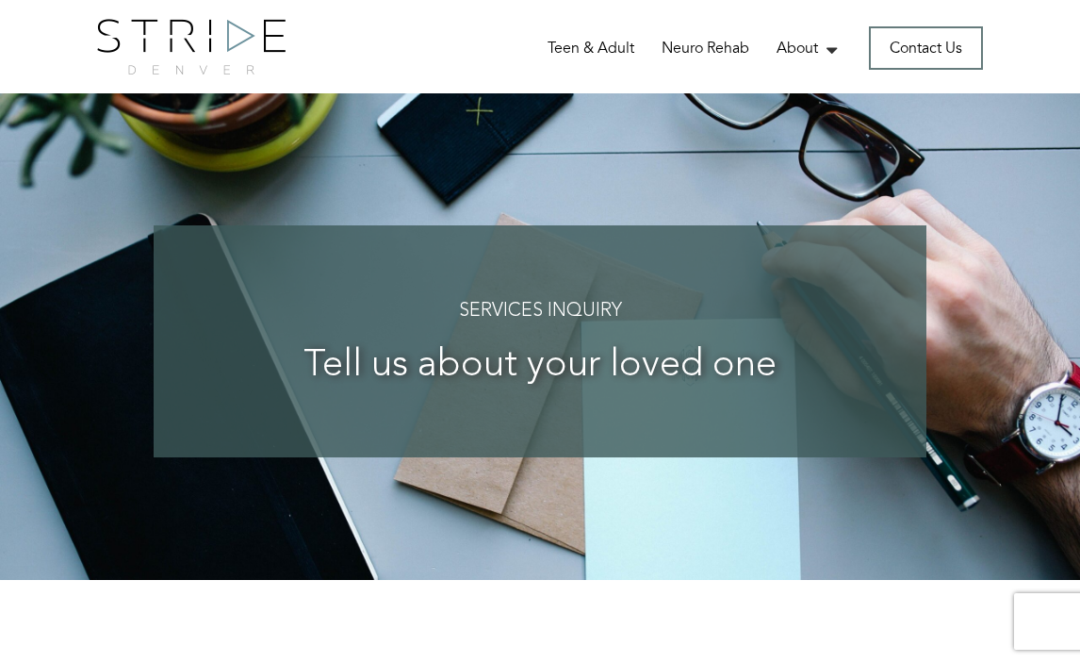 The width and height of the screenshot is (1080, 663). What do you see at coordinates (926, 48) in the screenshot?
I see `a: Contact Us` at bounding box center [926, 48].